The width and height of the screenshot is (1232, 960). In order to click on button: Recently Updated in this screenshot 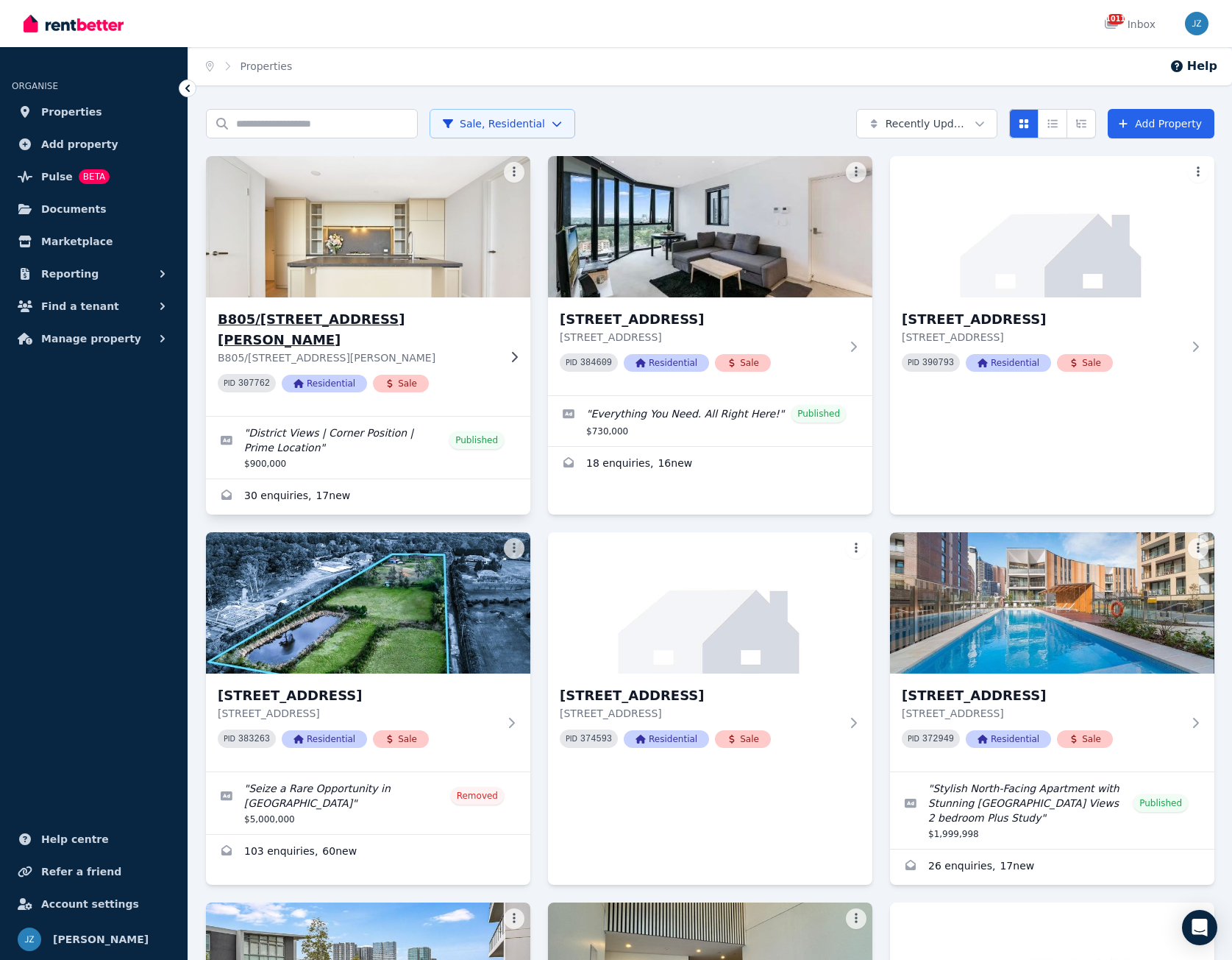, I will do `click(927, 124)`.